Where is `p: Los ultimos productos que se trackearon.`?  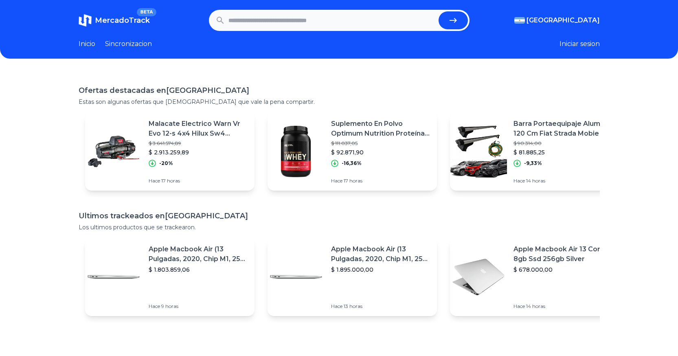 p: Los ultimos productos que se trackearon. is located at coordinates (339, 227).